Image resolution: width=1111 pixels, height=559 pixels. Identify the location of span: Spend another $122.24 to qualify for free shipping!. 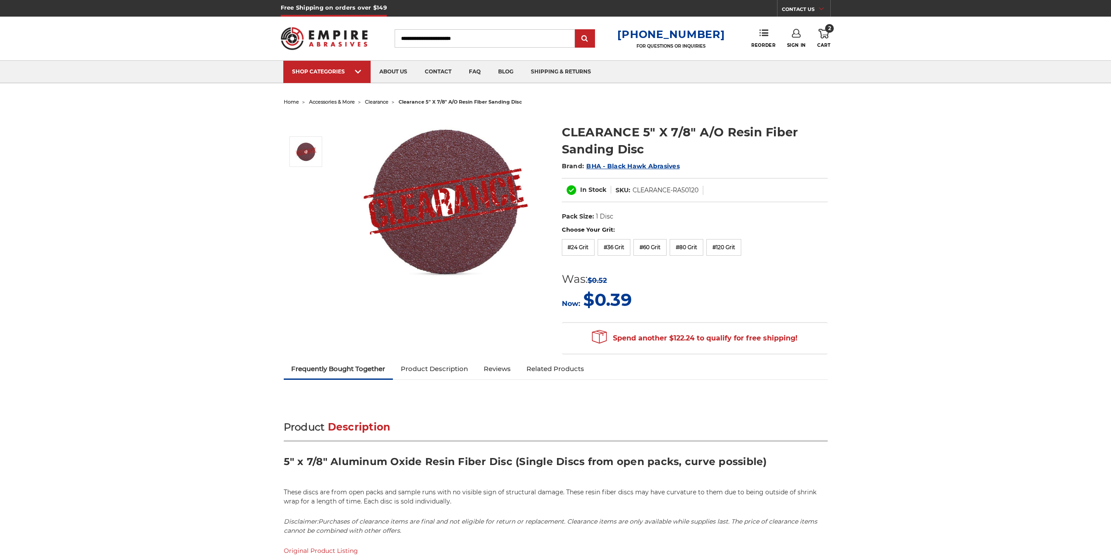
(695, 338).